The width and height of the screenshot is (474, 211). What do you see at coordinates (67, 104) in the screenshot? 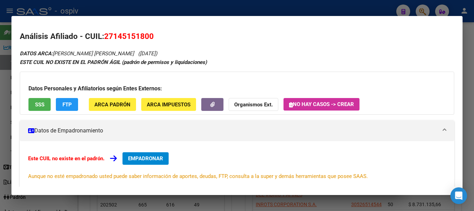
I see `button: FTP` at bounding box center [67, 104].